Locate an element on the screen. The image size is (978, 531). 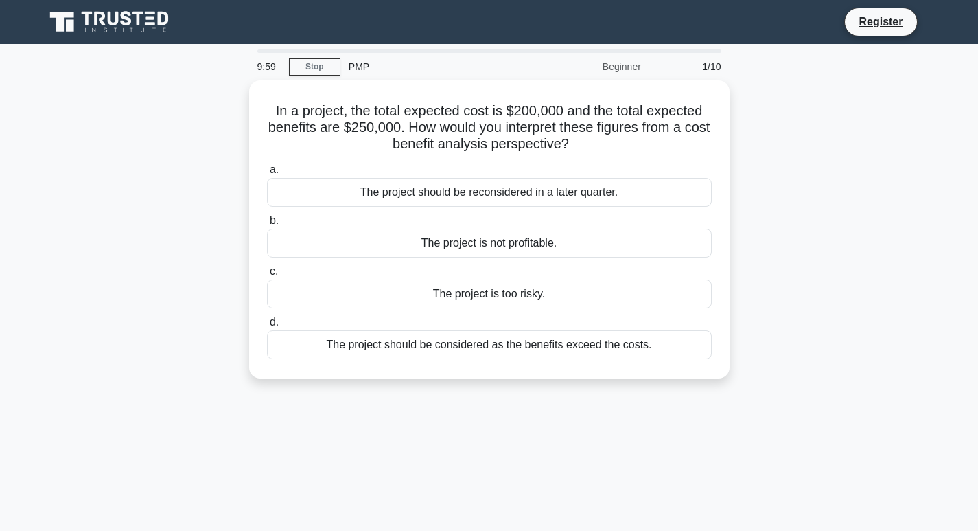
div: PMP is located at coordinates (435, 67).